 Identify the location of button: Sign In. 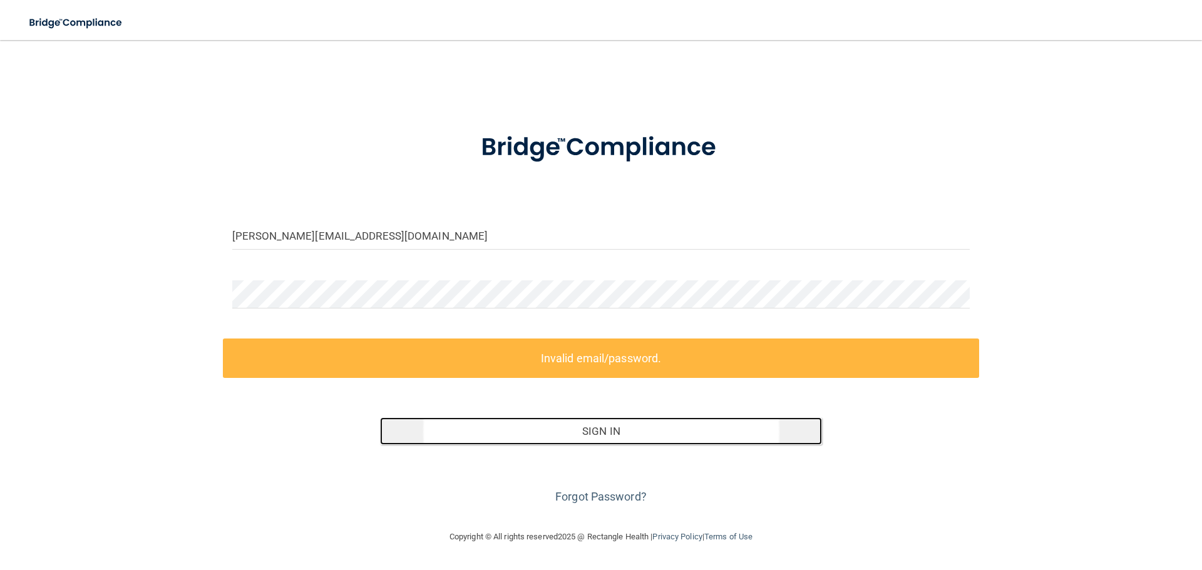
(601, 431).